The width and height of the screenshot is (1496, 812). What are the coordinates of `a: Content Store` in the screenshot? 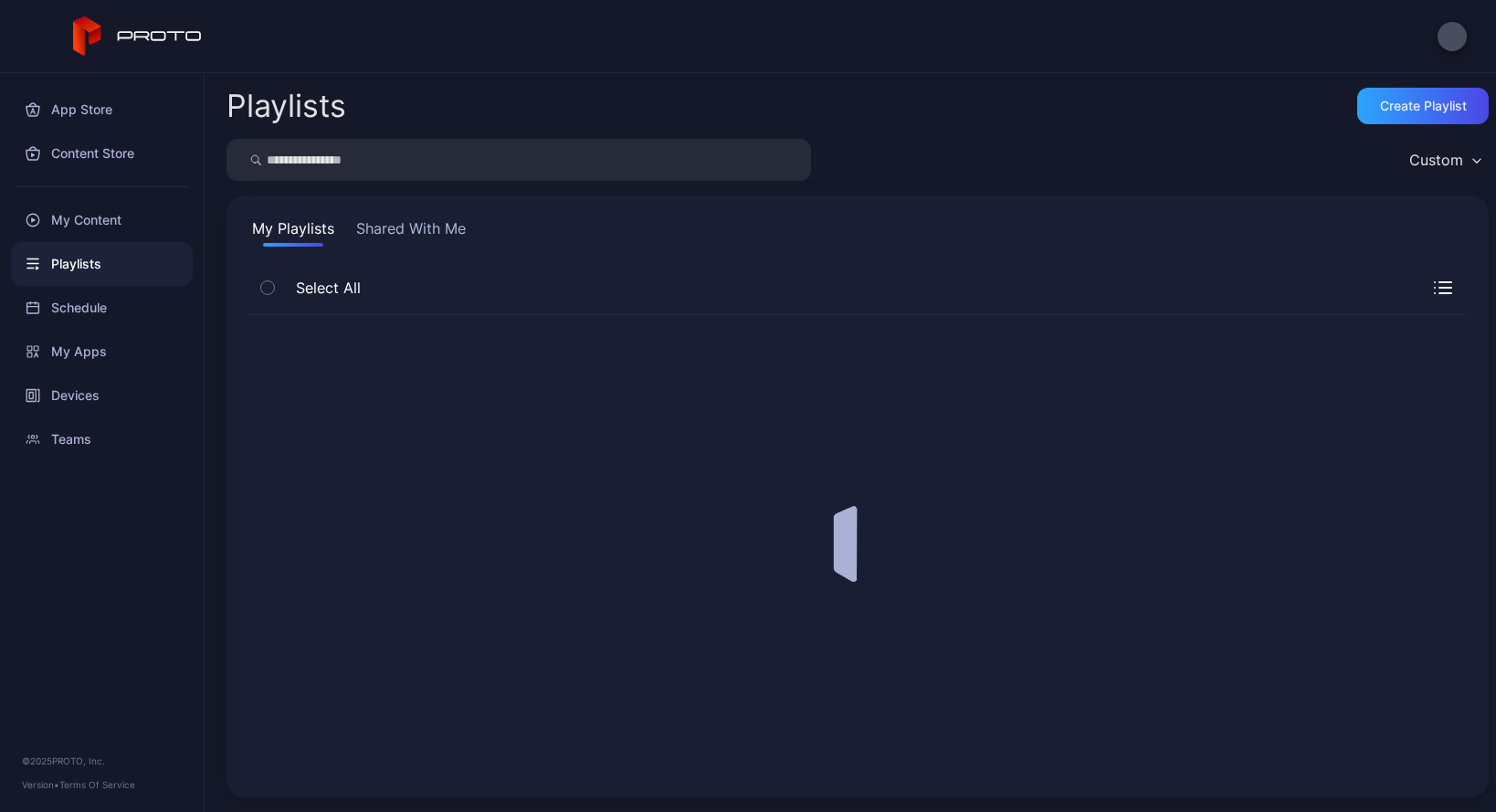 It's located at (101, 153).